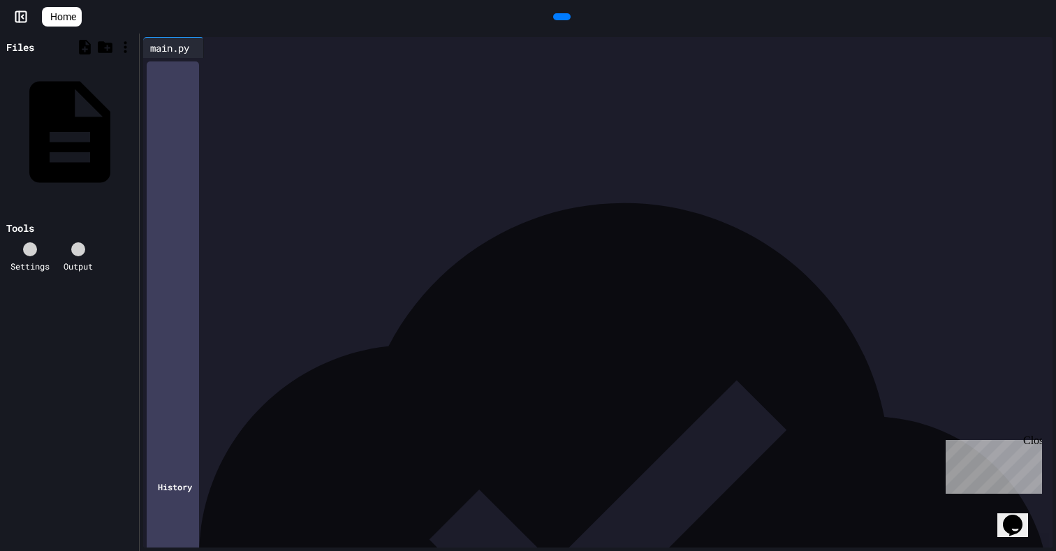 The width and height of the screenshot is (1056, 551). I want to click on span: Home, so click(63, 17).